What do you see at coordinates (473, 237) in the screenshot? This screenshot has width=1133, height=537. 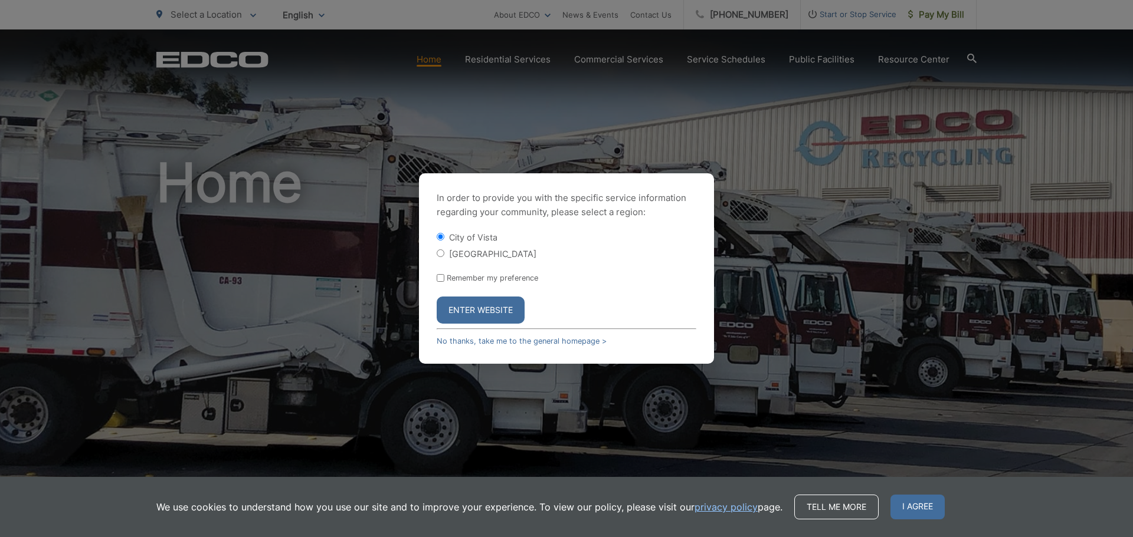 I see `label: City of Vista` at bounding box center [473, 237].